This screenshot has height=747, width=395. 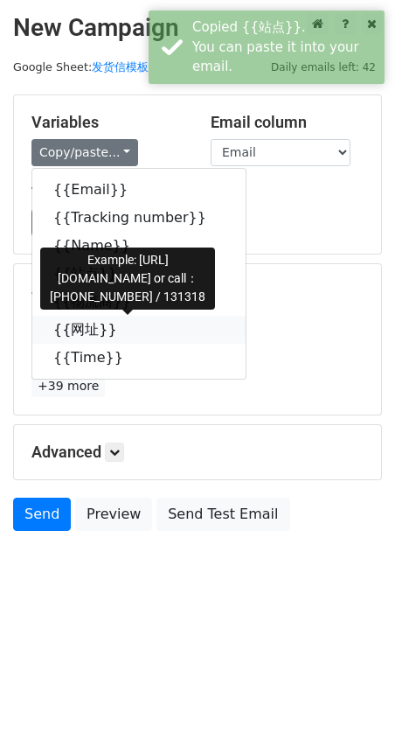 I want to click on h2: New Campaign, so click(x=198, y=28).